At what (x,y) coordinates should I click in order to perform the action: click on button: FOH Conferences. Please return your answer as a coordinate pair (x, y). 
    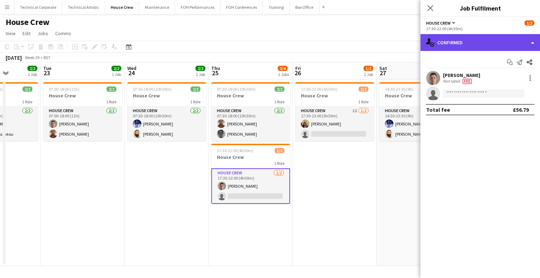
    Looking at the image, I should click on (242, 7).